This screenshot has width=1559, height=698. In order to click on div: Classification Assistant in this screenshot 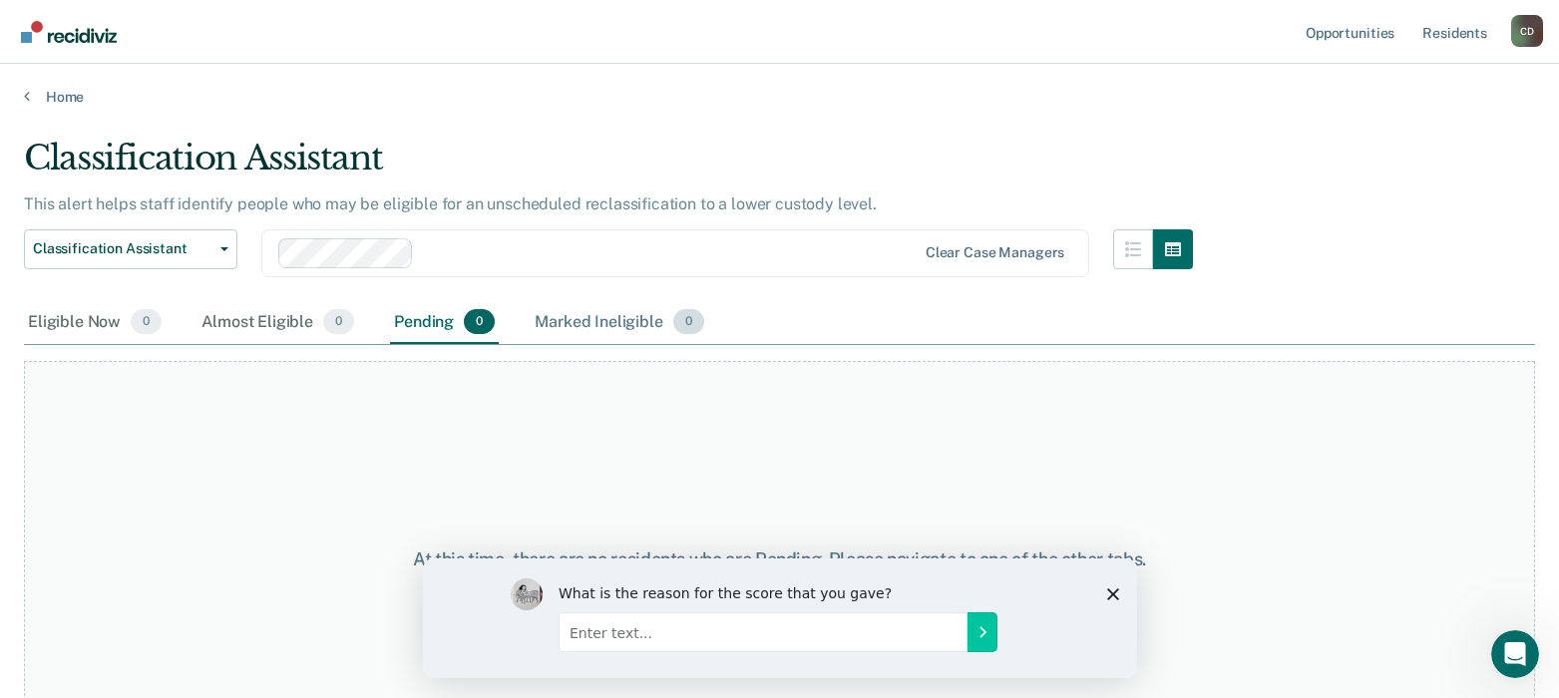, I will do `click(609, 166)`.